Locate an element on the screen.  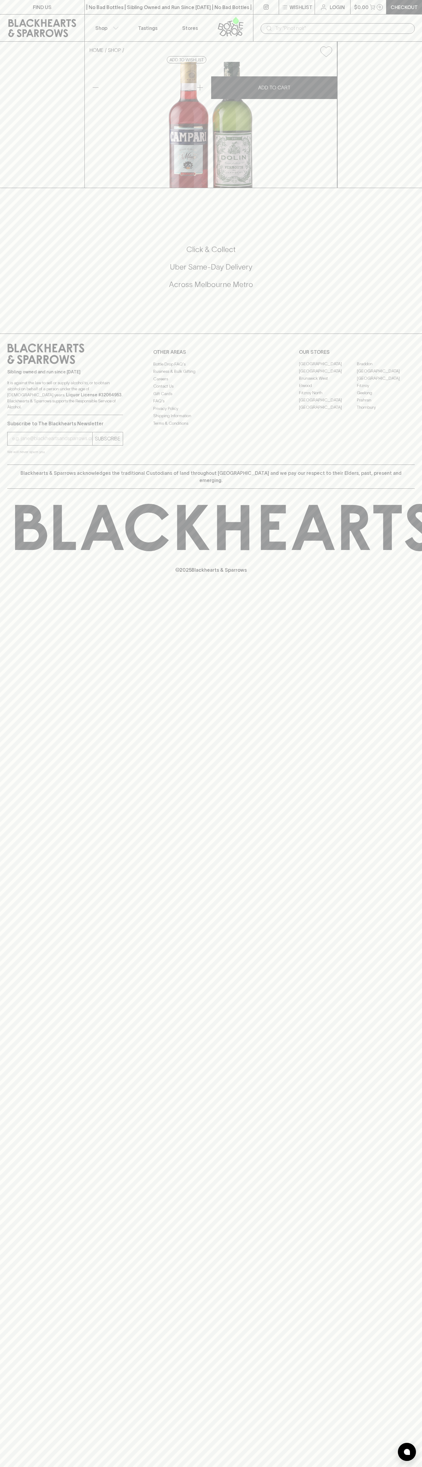
button: ADD TO CART is located at coordinates (274, 88).